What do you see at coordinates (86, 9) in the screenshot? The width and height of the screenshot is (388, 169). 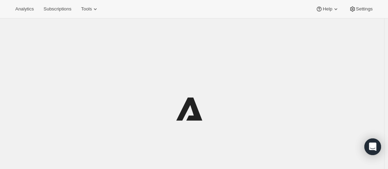 I see `span: Tools` at bounding box center [86, 9].